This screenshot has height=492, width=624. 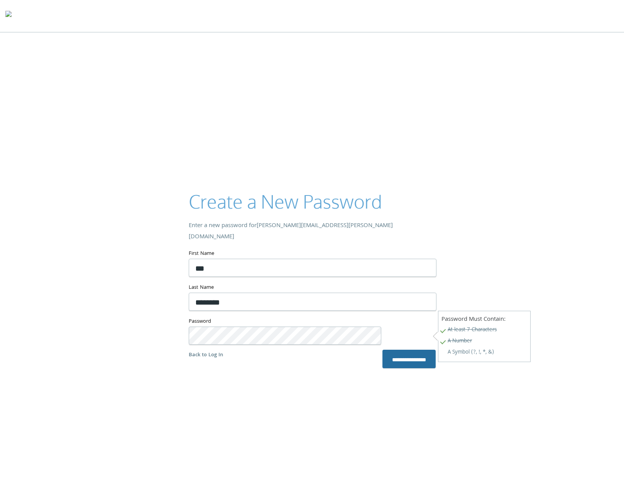 What do you see at coordinates (484, 337) in the screenshot?
I see `div: Password Must Contain:` at bounding box center [484, 337].